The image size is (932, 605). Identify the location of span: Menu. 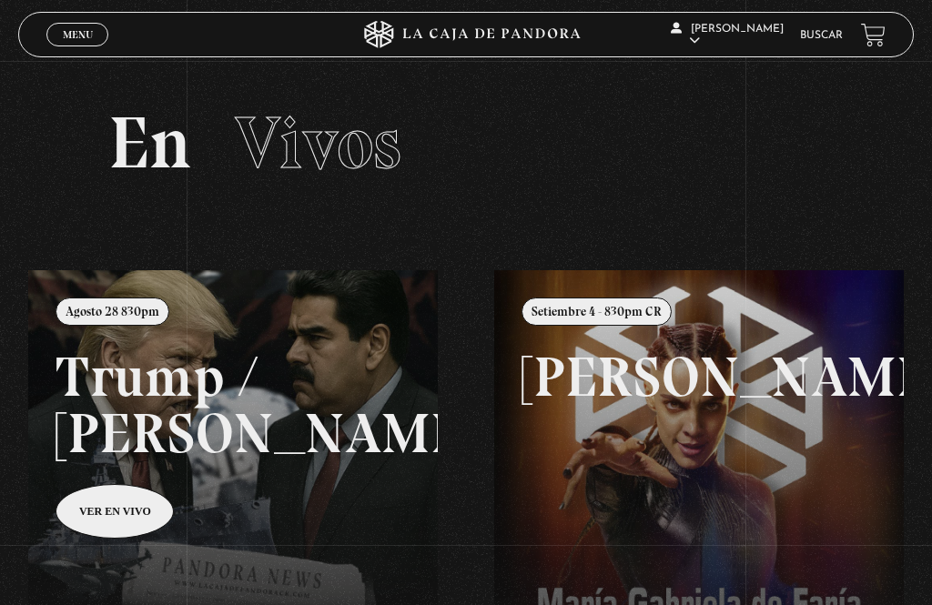
(77, 35).